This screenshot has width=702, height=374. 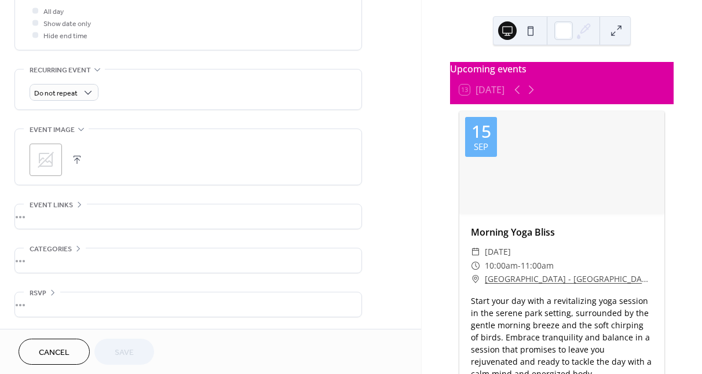 I want to click on div: Sep, so click(x=481, y=147).